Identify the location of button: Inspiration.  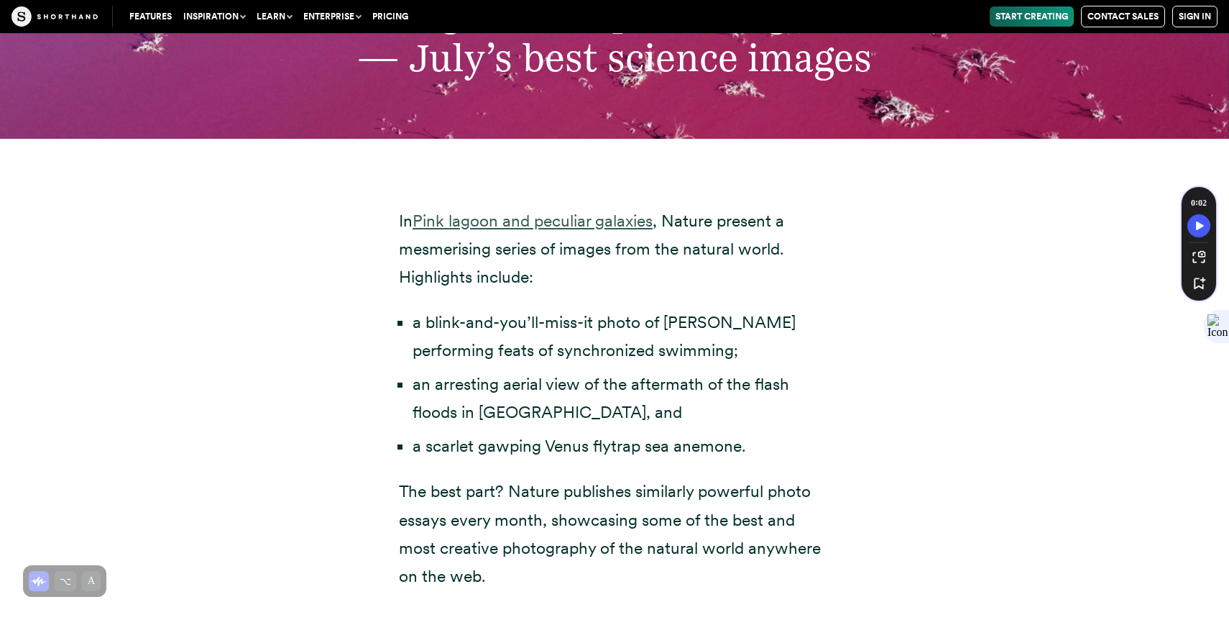
(214, 17).